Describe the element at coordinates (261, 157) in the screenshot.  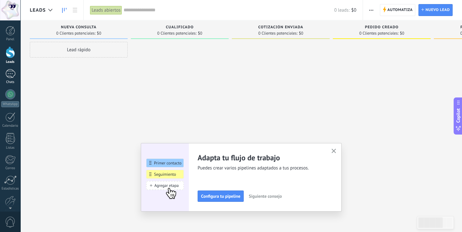
I see `h2: Adapta tu flujo de trabajo` at that location.